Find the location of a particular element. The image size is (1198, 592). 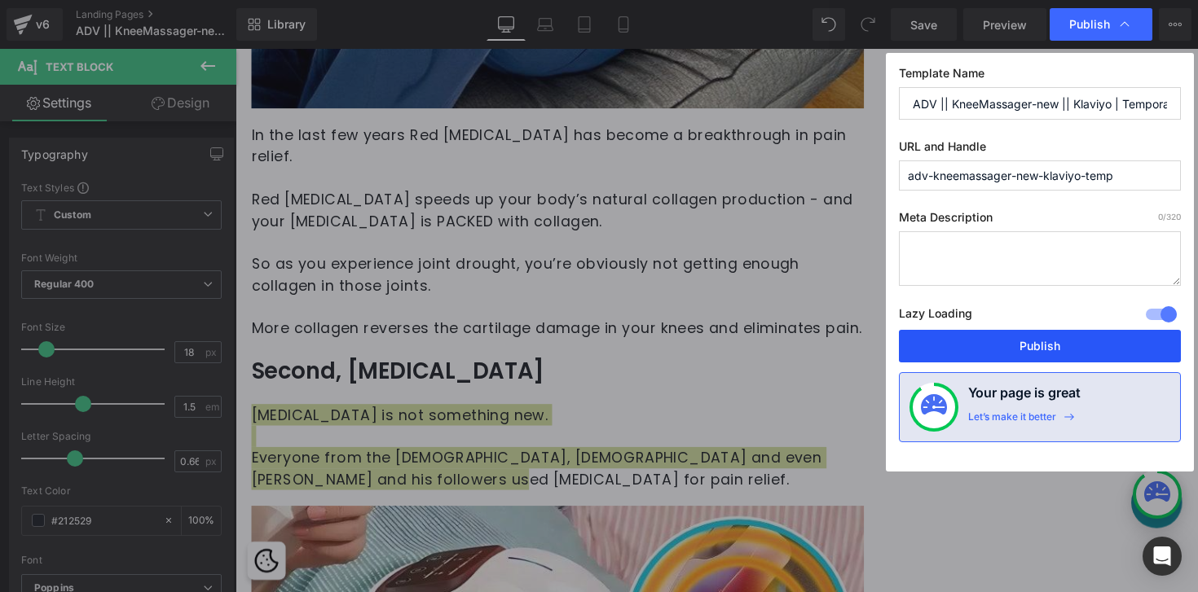

button: Publish is located at coordinates (1040, 346).